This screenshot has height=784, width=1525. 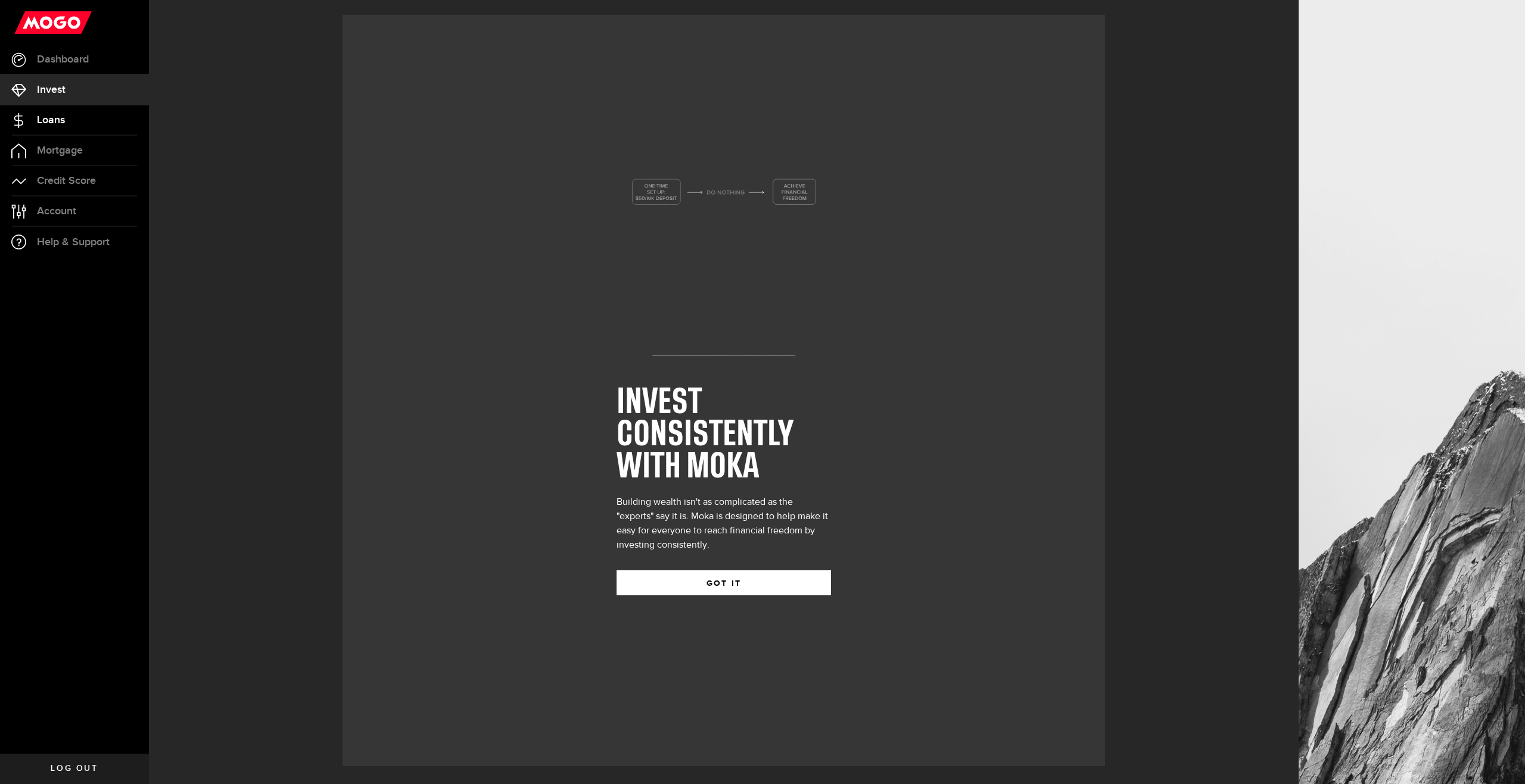 I want to click on button: Open LiveChat chat widget, so click(x=27, y=22).